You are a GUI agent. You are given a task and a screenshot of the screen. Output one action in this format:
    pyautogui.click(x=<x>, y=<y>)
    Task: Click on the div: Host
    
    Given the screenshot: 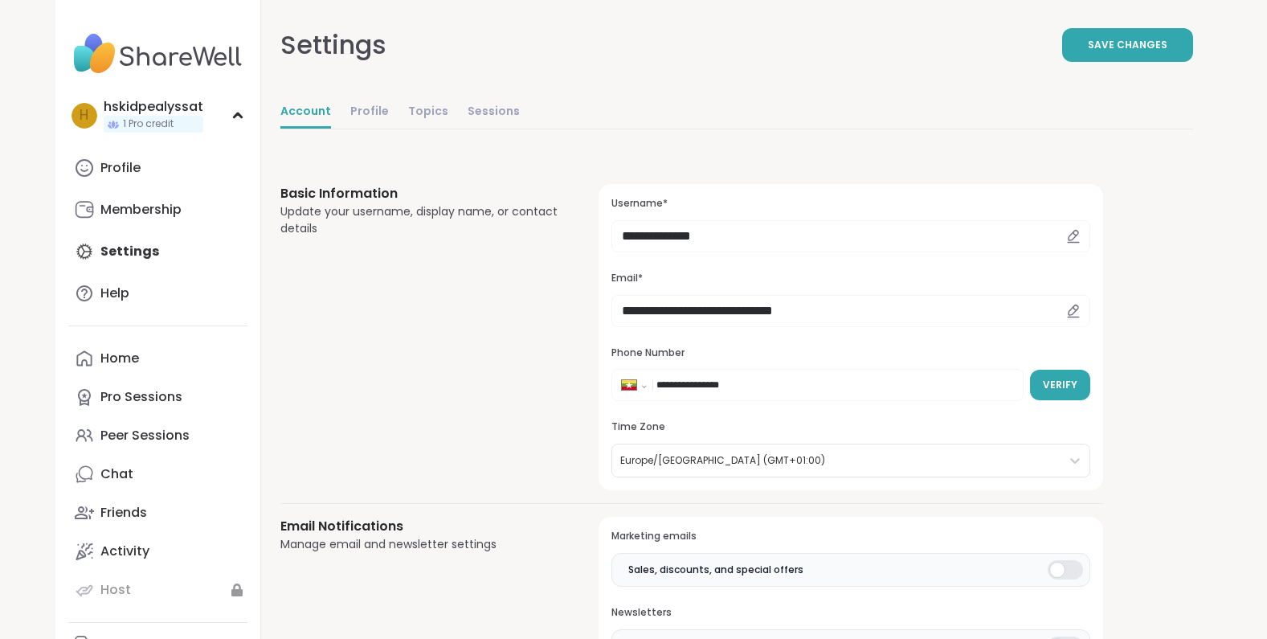 What is the action you would take?
    pyautogui.click(x=116, y=590)
    